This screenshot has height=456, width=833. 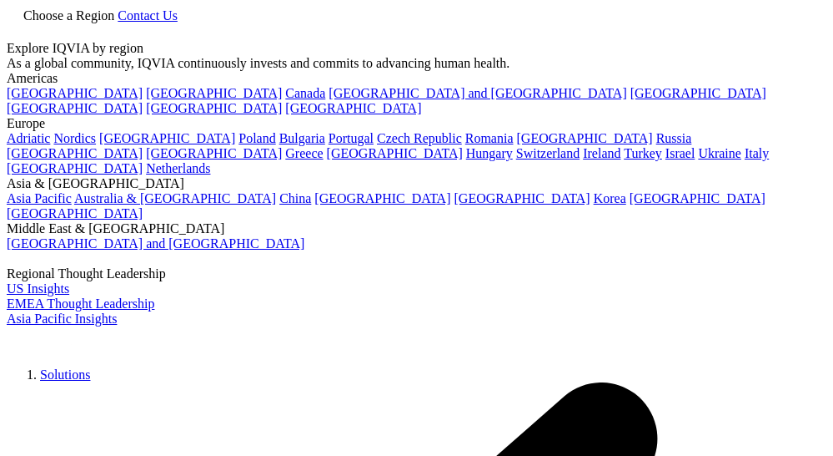 What do you see at coordinates (295, 198) in the screenshot?
I see `a: China` at bounding box center [295, 198].